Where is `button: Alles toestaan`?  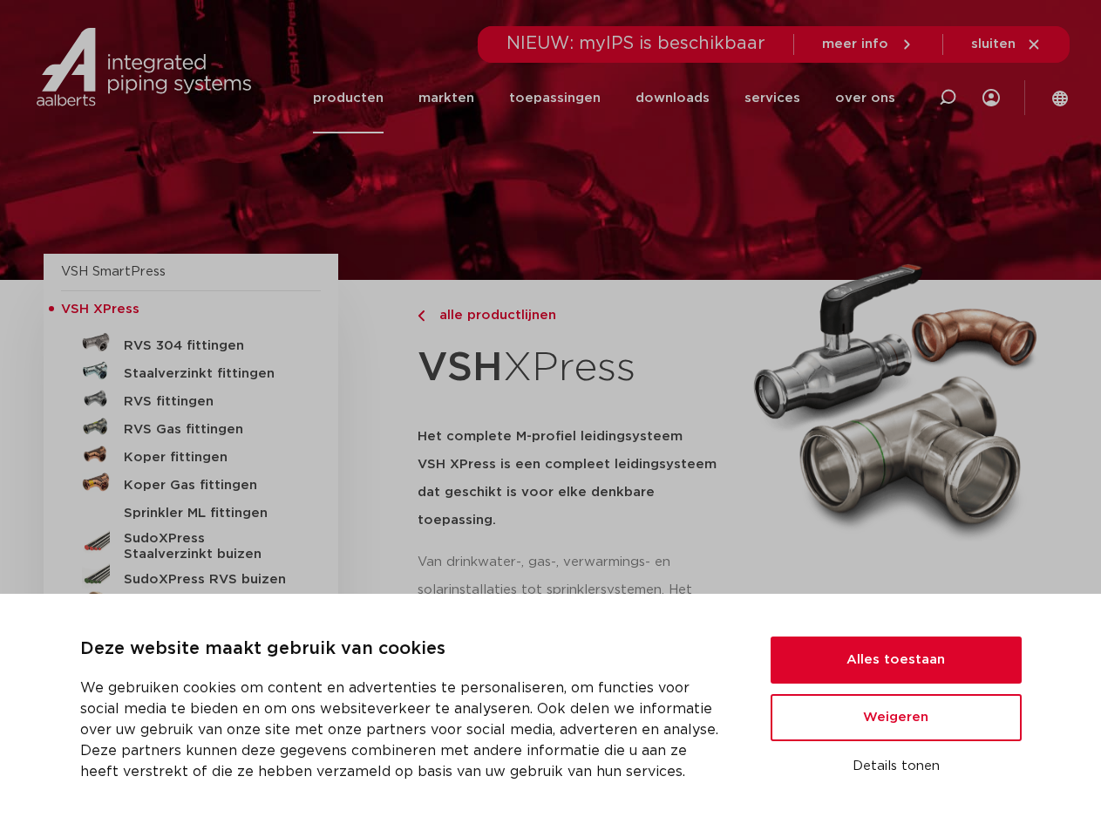 button: Alles toestaan is located at coordinates (896, 660).